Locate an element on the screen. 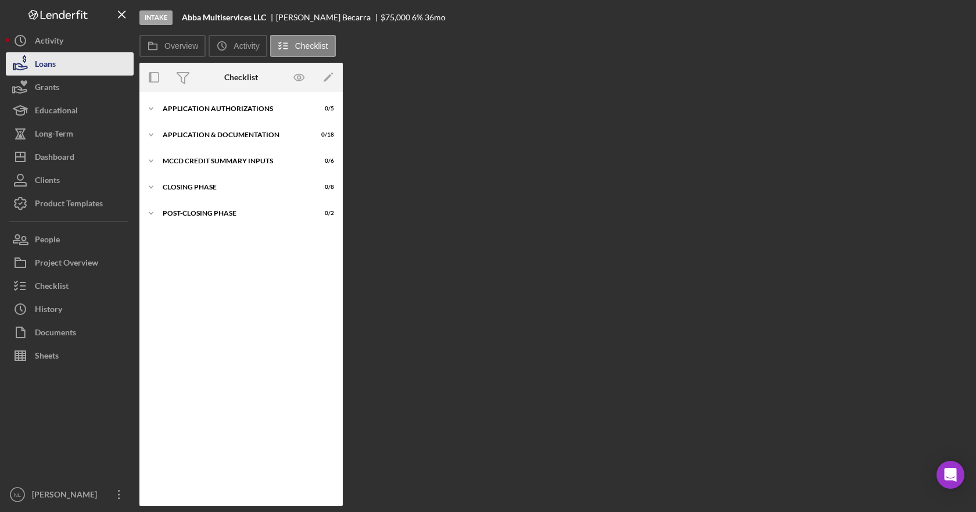  button: Documents is located at coordinates (70, 332).